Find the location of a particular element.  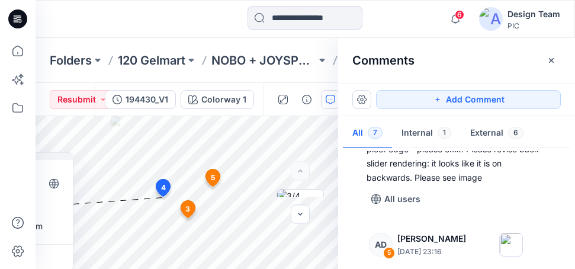

span: 4 is located at coordinates (164, 188).